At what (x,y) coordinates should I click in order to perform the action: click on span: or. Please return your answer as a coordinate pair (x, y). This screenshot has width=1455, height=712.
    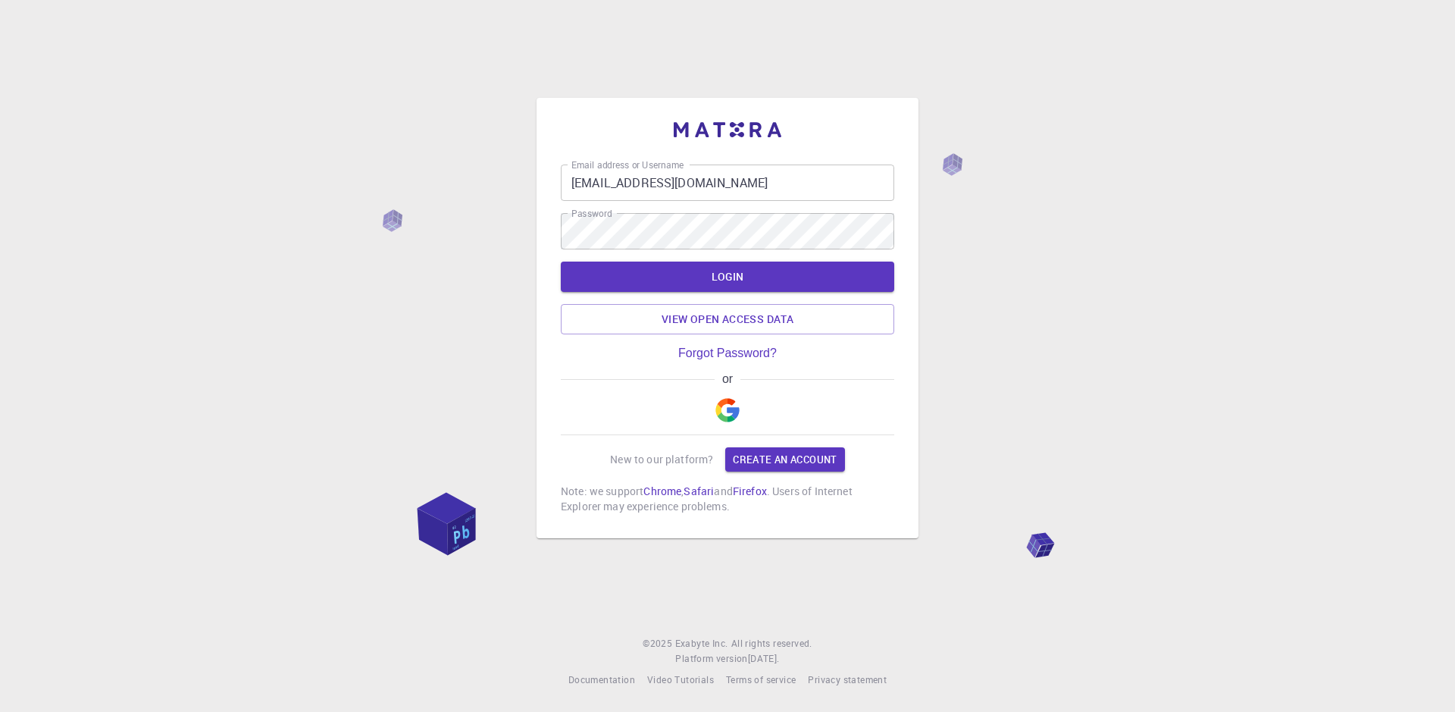
    Looking at the image, I should click on (727, 379).